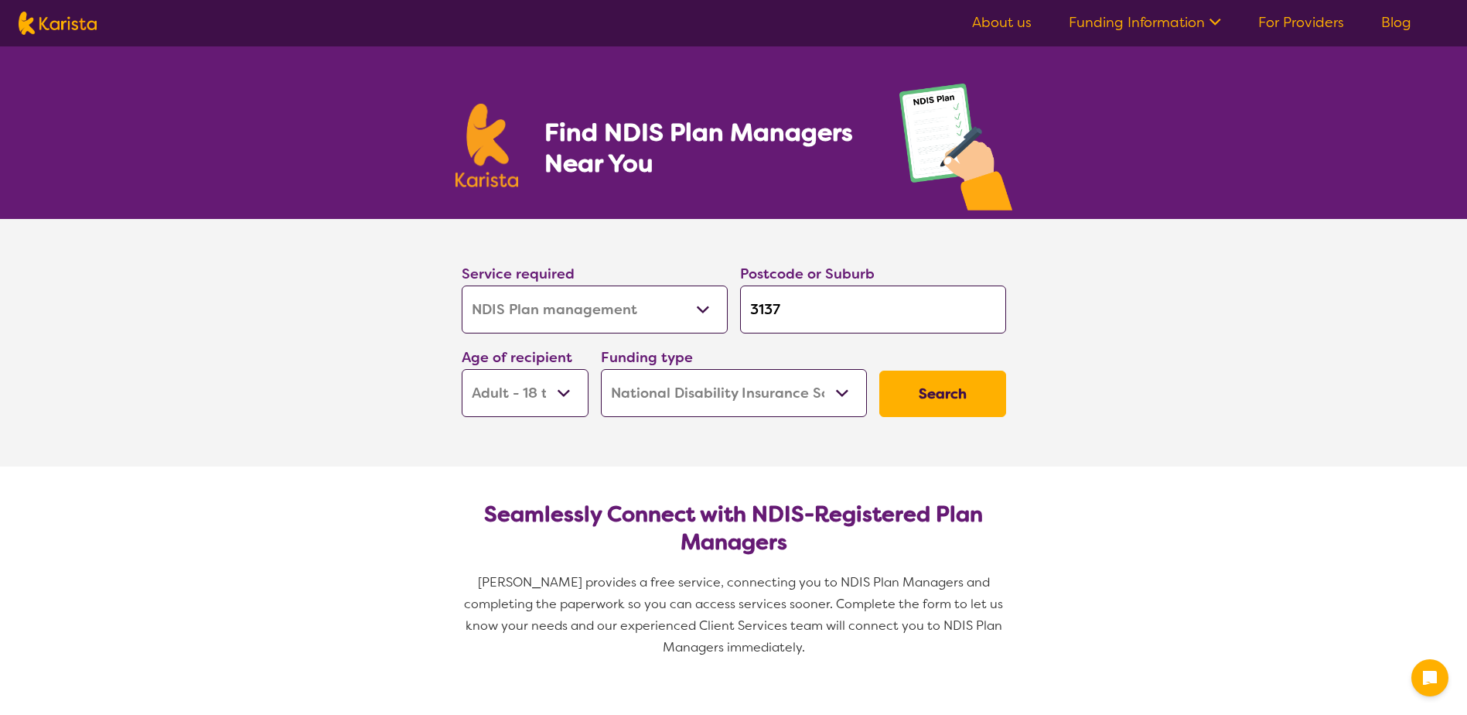 This screenshot has width=1467, height=715. I want to click on label: Funding type, so click(647, 357).